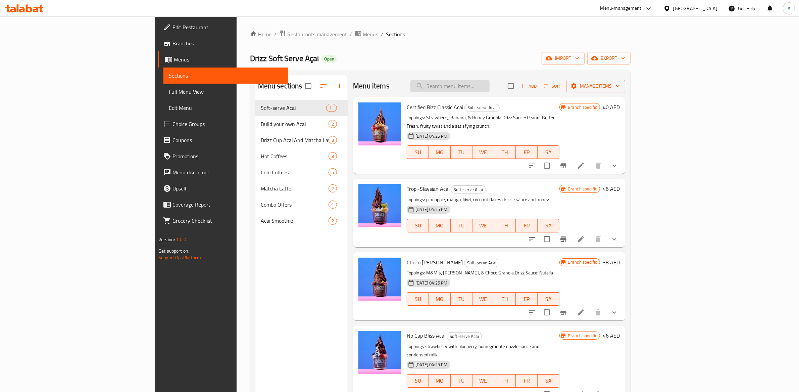 The width and height of the screenshot is (799, 392). Describe the element at coordinates (483, 199) in the screenshot. I see `p: Toppings: pineapple, mango, kiwi, coconut flakes drizzle sauce and honey` at that location.